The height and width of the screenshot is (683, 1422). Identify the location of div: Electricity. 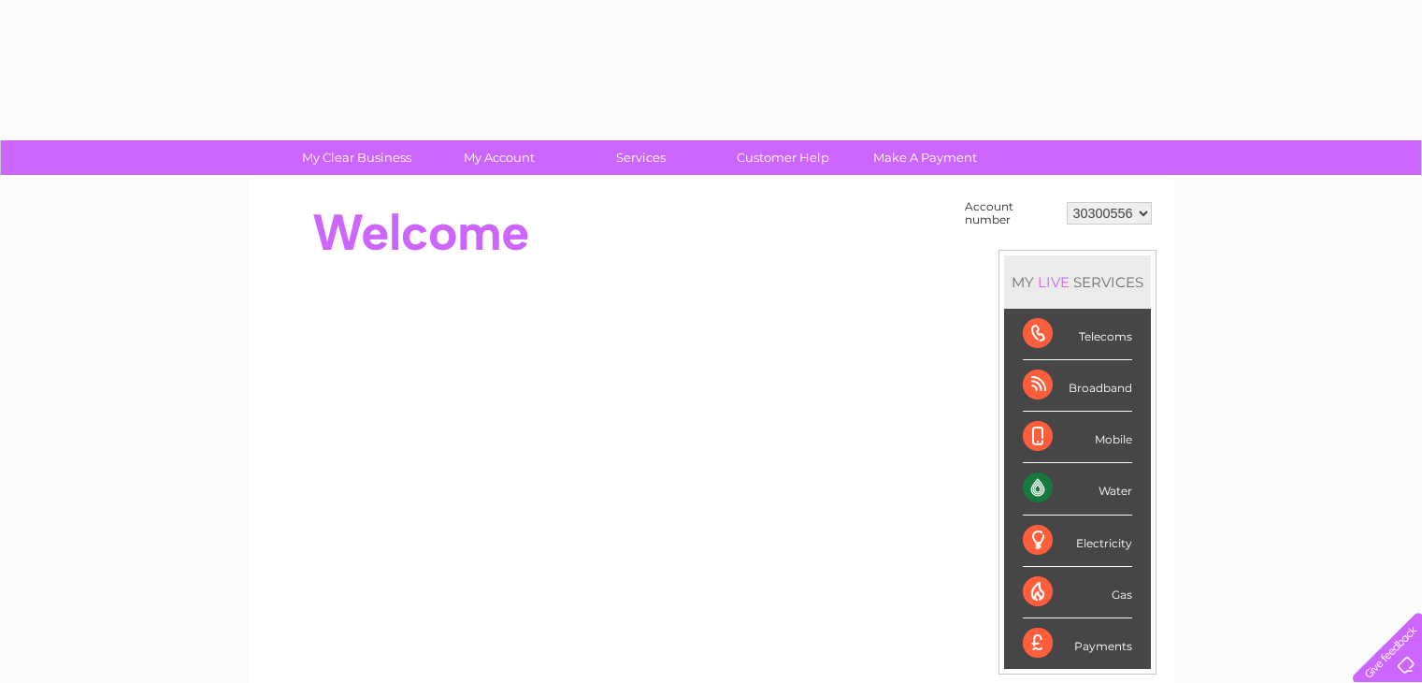
(1077, 541).